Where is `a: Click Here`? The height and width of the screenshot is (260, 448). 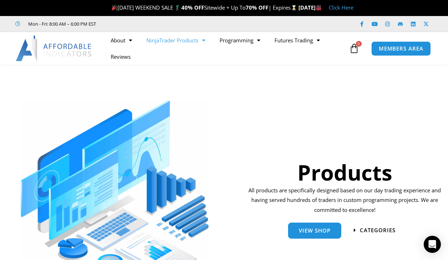 a: Click Here is located at coordinates (341, 7).